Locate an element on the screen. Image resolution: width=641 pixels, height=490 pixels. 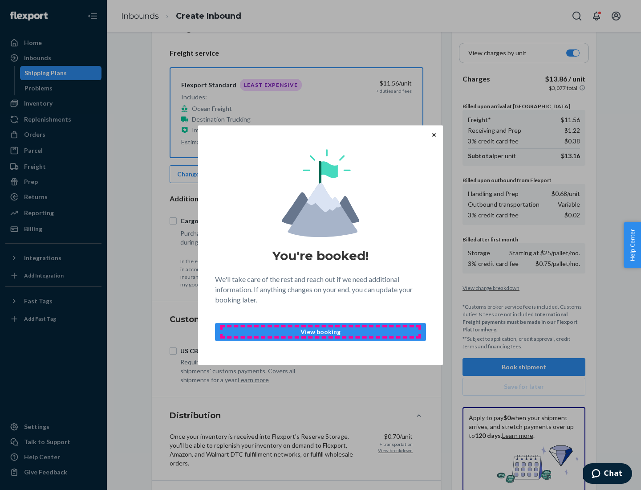
p: View booking is located at coordinates (321, 332).